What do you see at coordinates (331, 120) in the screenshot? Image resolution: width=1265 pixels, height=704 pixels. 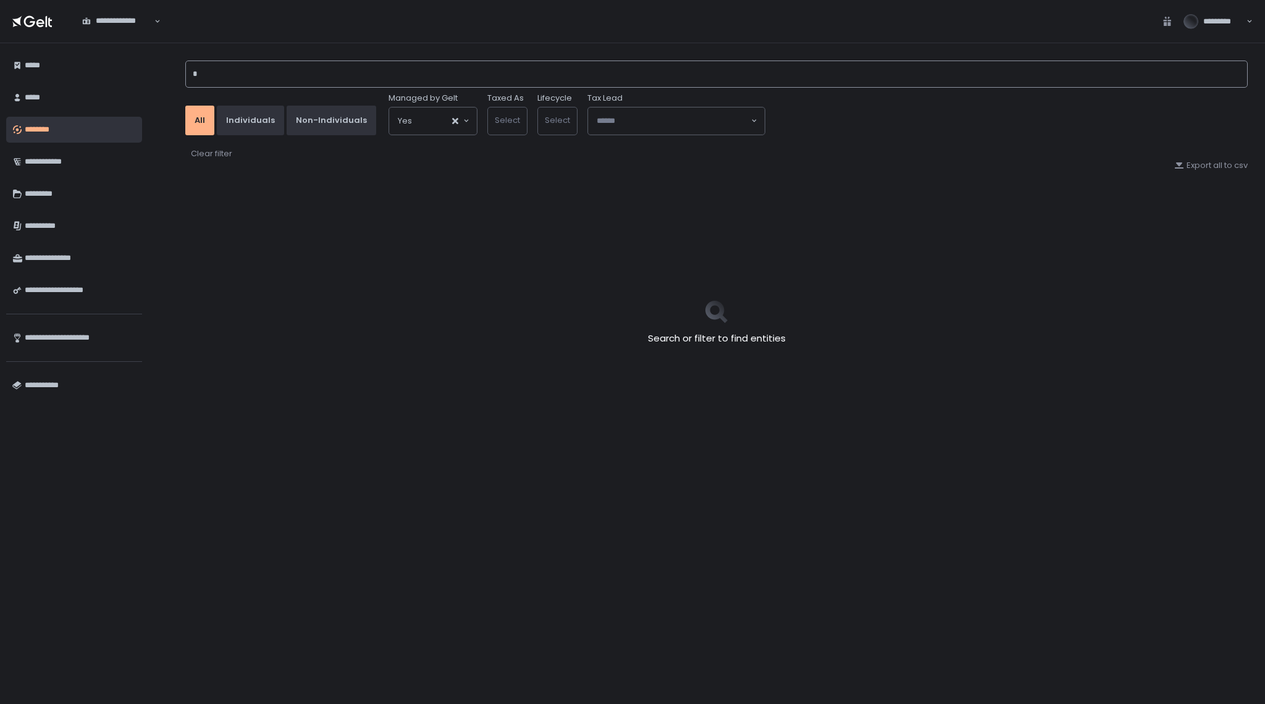 I see `button: Non-Individuals` at bounding box center [331, 120].